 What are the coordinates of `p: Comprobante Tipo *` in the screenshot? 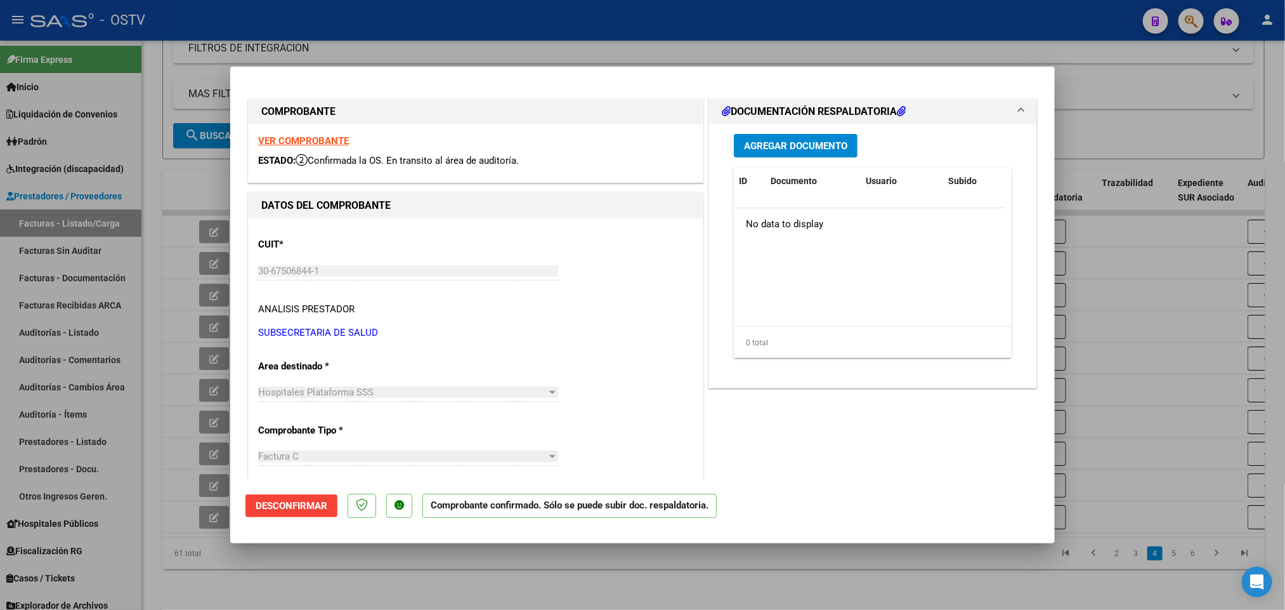 It's located at (324, 430).